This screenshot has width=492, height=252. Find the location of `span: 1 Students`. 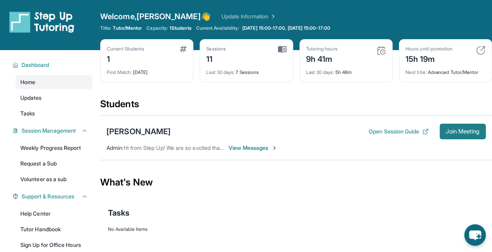

span: 1 Students is located at coordinates (180, 28).